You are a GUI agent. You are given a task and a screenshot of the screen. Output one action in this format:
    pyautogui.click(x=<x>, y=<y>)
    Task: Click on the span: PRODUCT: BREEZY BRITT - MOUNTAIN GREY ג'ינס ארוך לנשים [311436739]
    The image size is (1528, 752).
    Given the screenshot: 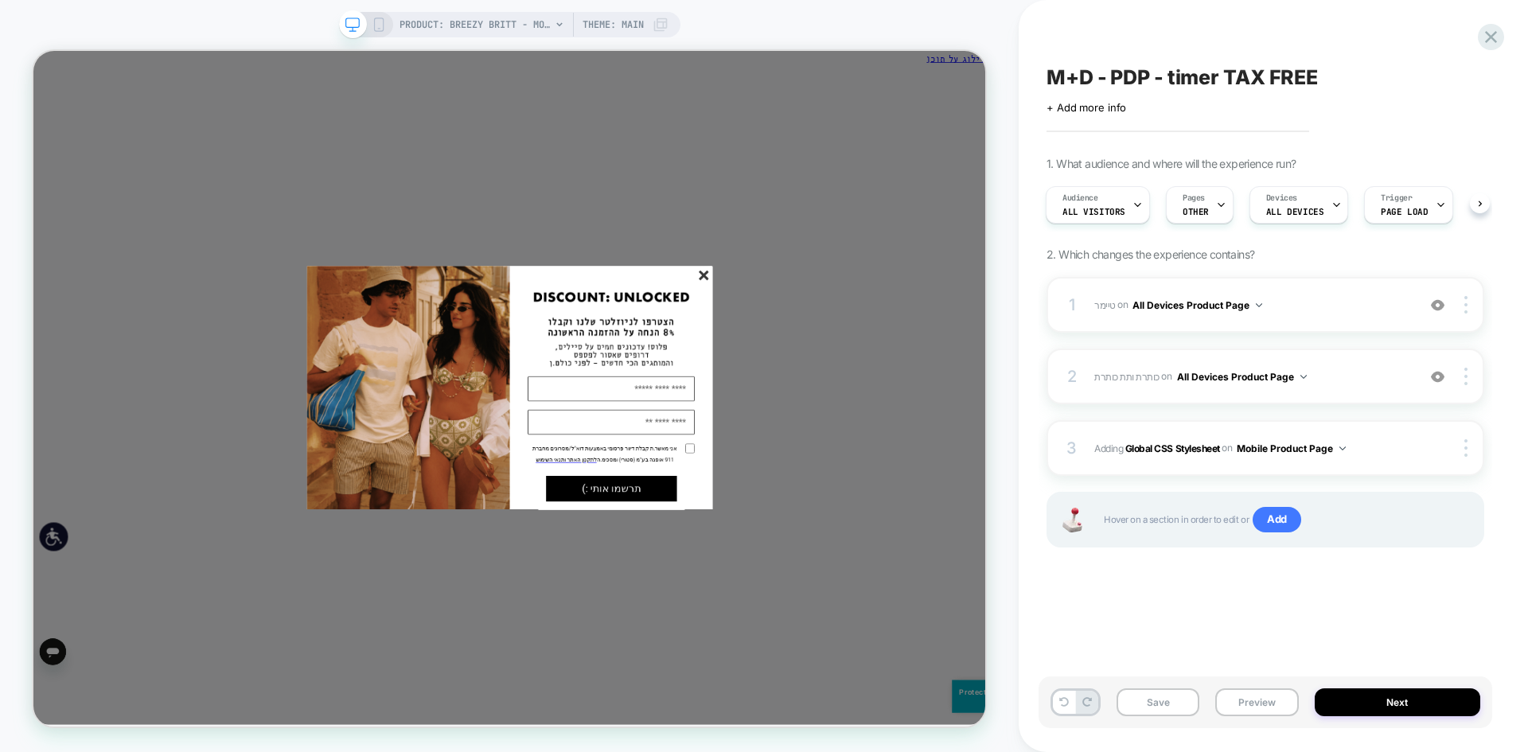 What is the action you would take?
    pyautogui.click(x=475, y=25)
    